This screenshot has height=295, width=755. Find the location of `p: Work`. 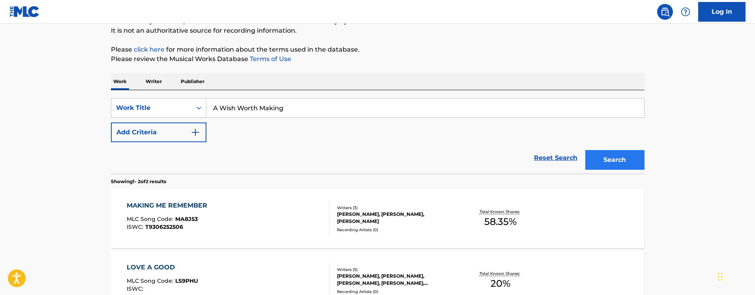

p: Work is located at coordinates (120, 82).